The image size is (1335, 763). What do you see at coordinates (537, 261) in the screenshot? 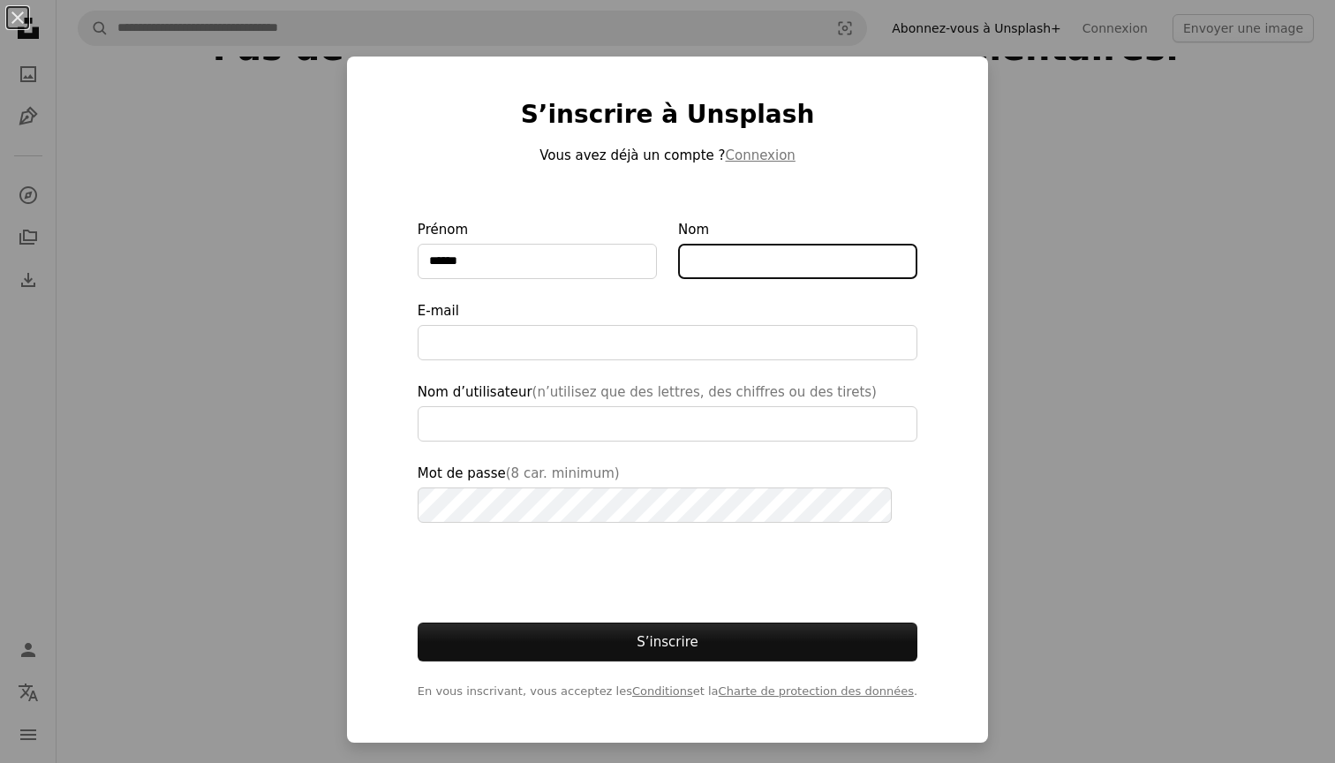
I see `input: Prénom` at bounding box center [537, 261].